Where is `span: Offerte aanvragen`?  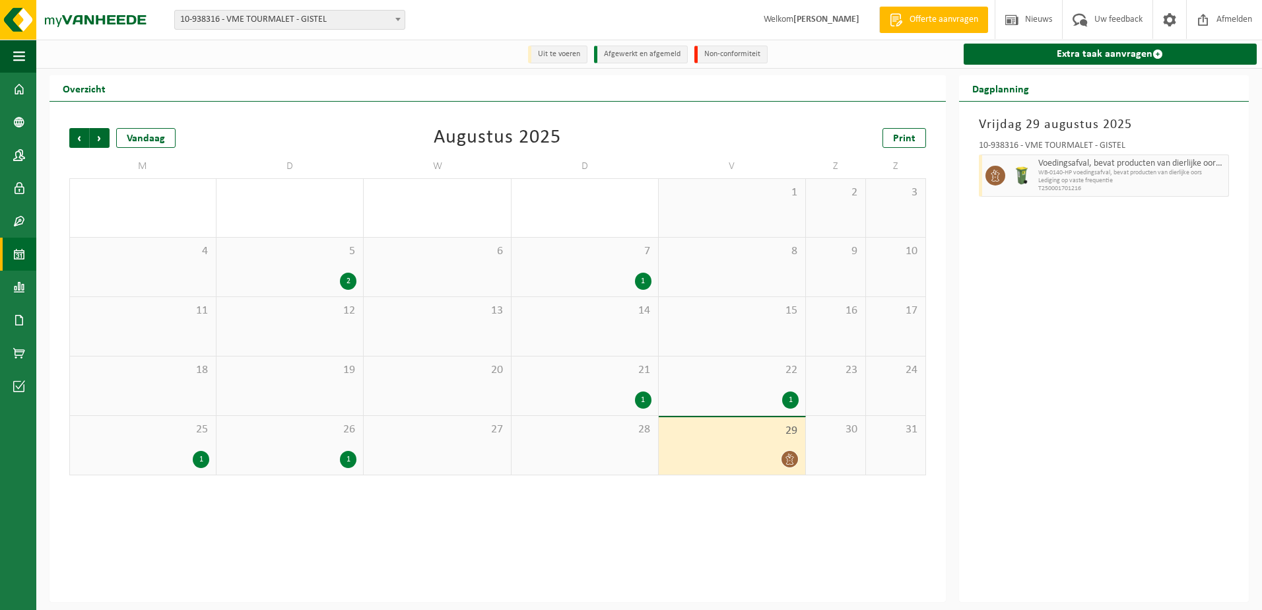 span: Offerte aanvragen is located at coordinates (943, 20).